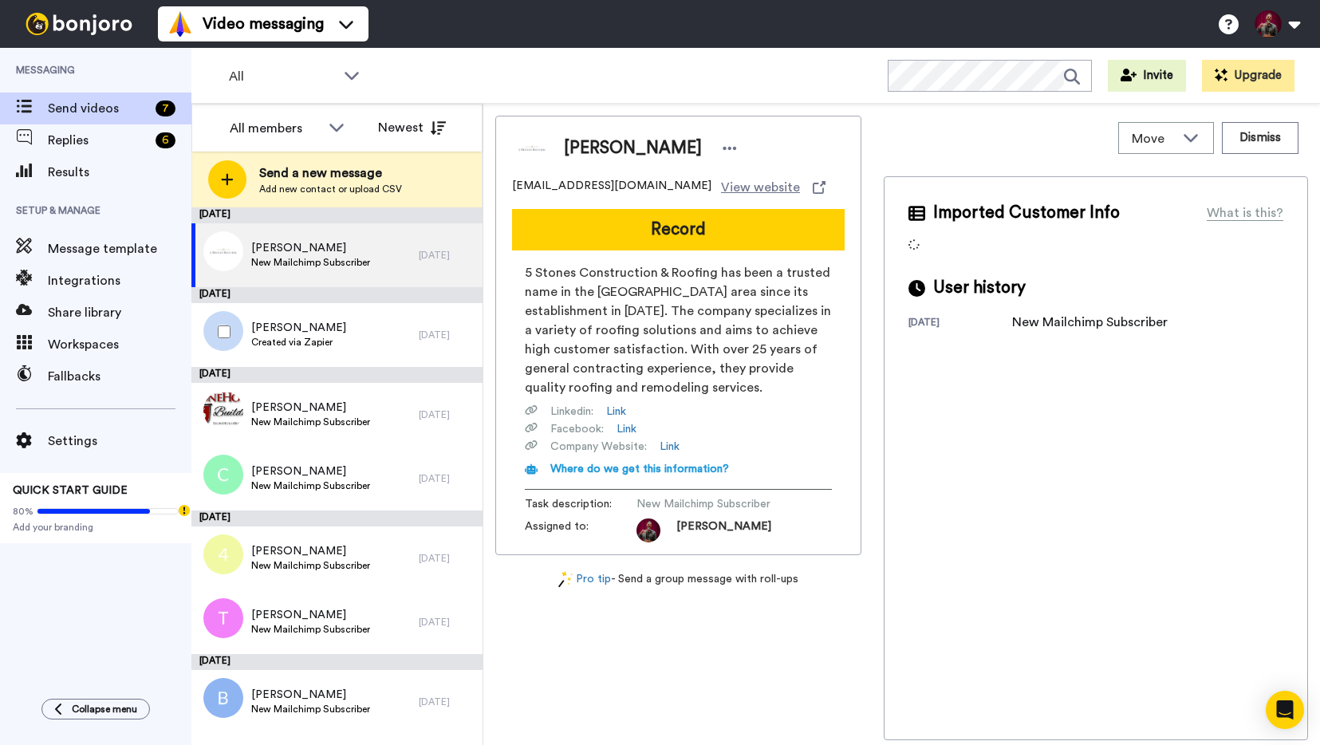 This screenshot has height=745, width=1320. Describe the element at coordinates (640, 469) in the screenshot. I see `span: Where do we get this information?` at that location.